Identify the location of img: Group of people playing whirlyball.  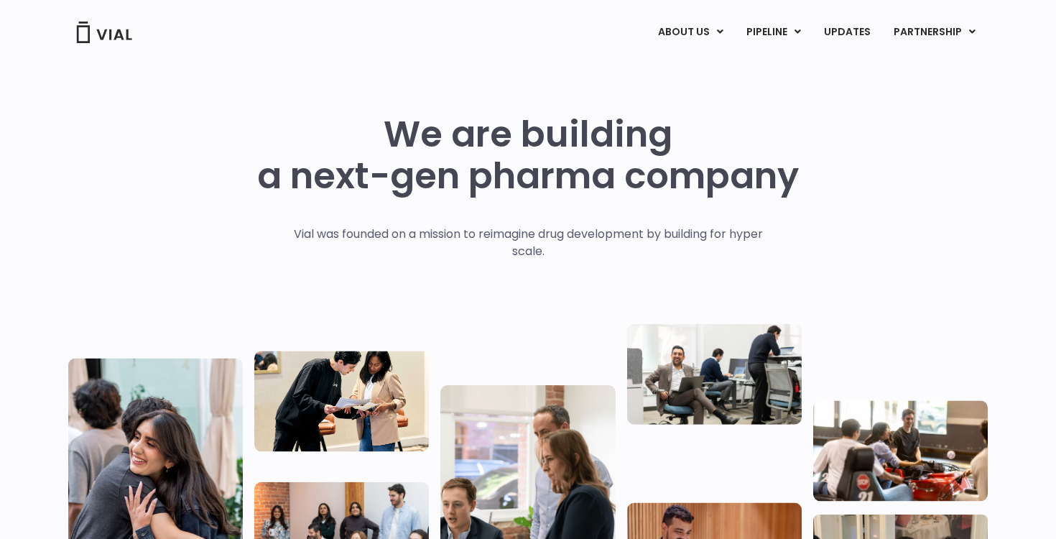
(900, 451).